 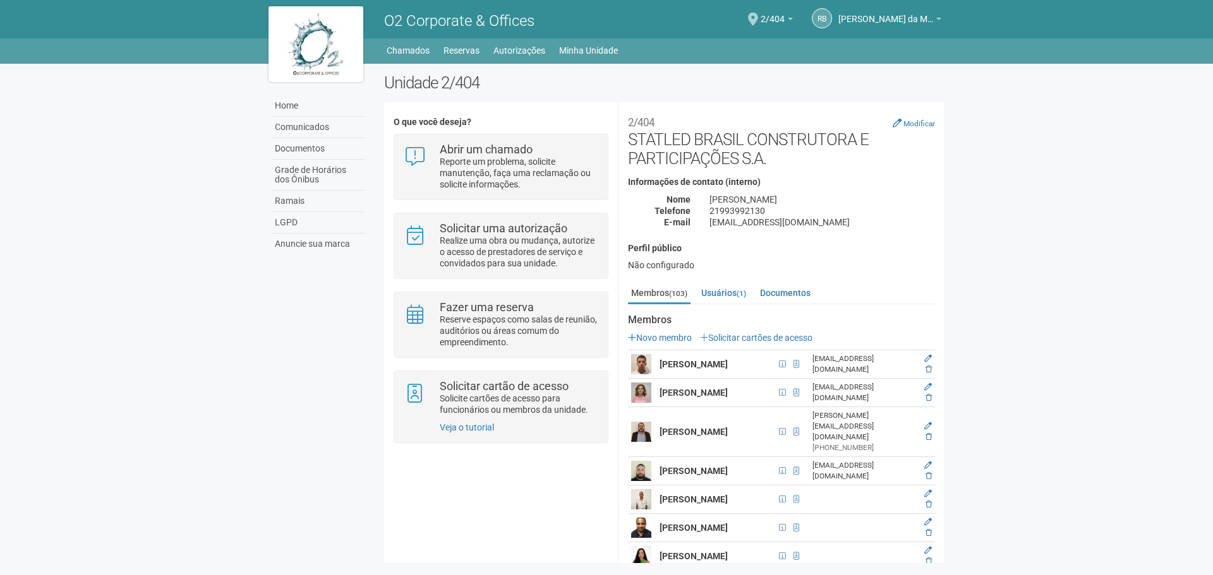 What do you see at coordinates (518, 173) in the screenshot?
I see `p: Reporte um problema, solicite manutenção, faça uma reclamação ou solicite informações.` at bounding box center [518, 173].